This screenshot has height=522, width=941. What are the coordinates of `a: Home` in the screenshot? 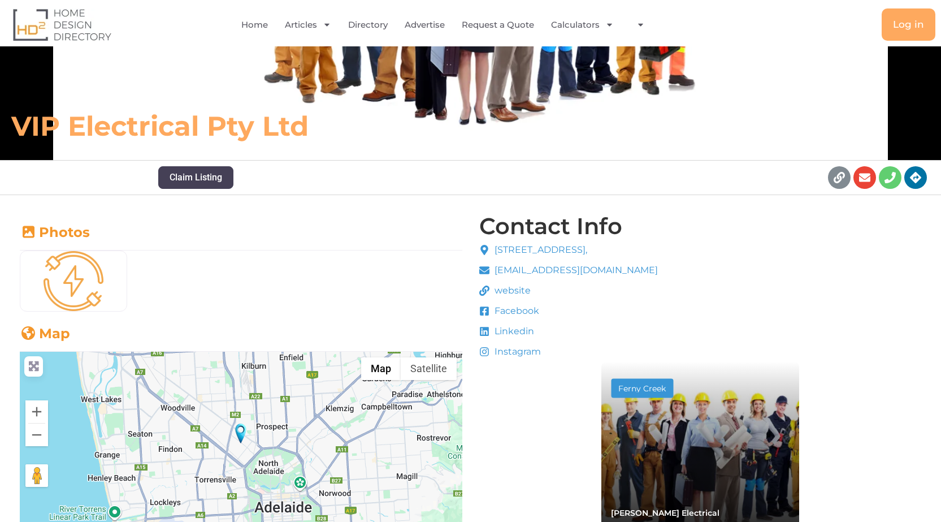 It's located at (254, 25).